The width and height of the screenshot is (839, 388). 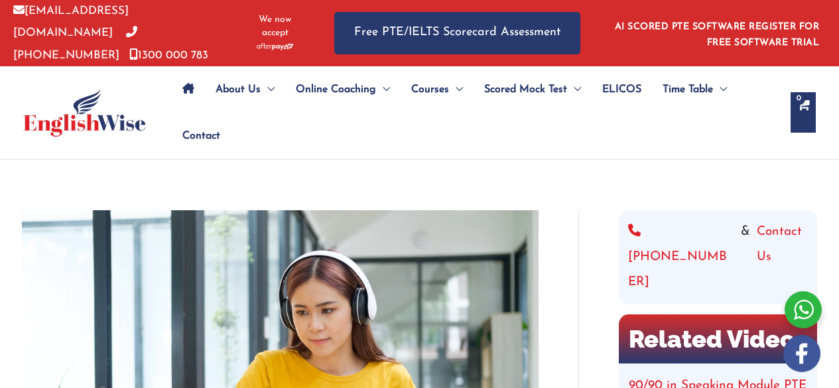 I want to click on a: Contact, so click(x=196, y=136).